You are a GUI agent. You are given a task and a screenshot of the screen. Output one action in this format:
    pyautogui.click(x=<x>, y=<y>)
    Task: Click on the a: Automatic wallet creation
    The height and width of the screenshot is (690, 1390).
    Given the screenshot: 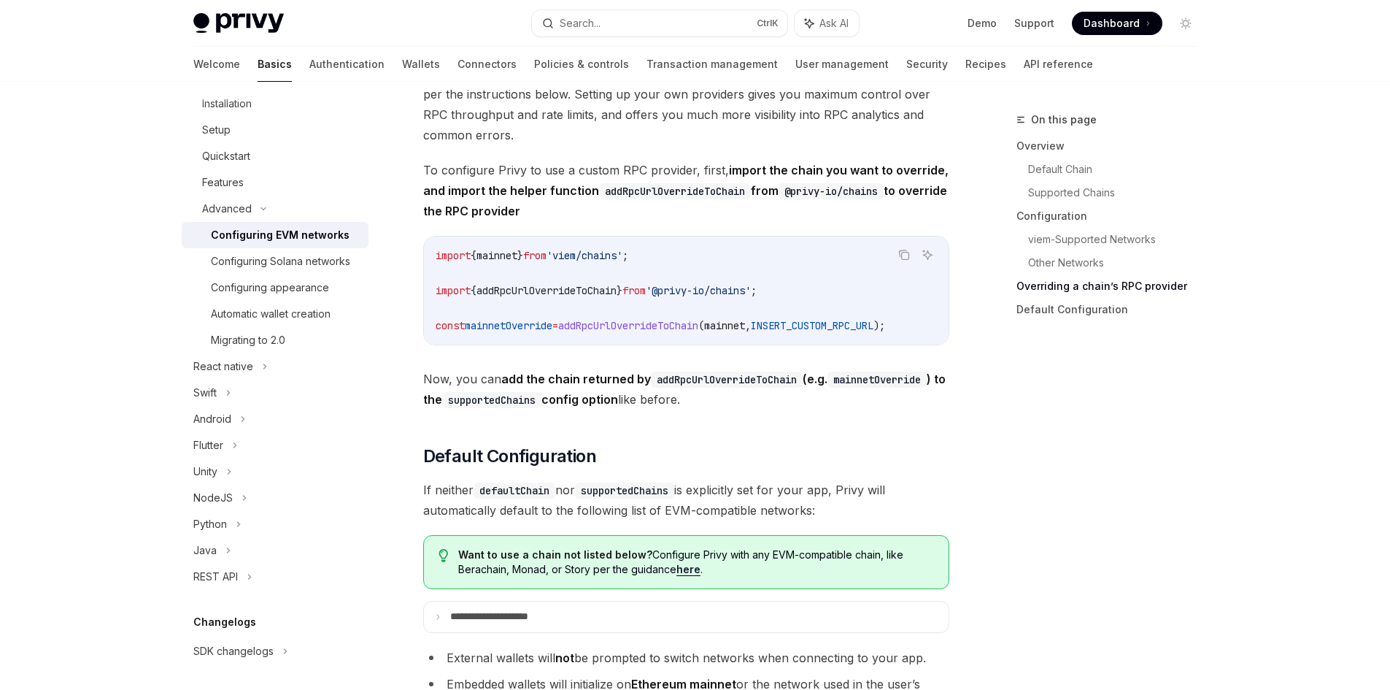 What is the action you would take?
    pyautogui.click(x=275, y=314)
    